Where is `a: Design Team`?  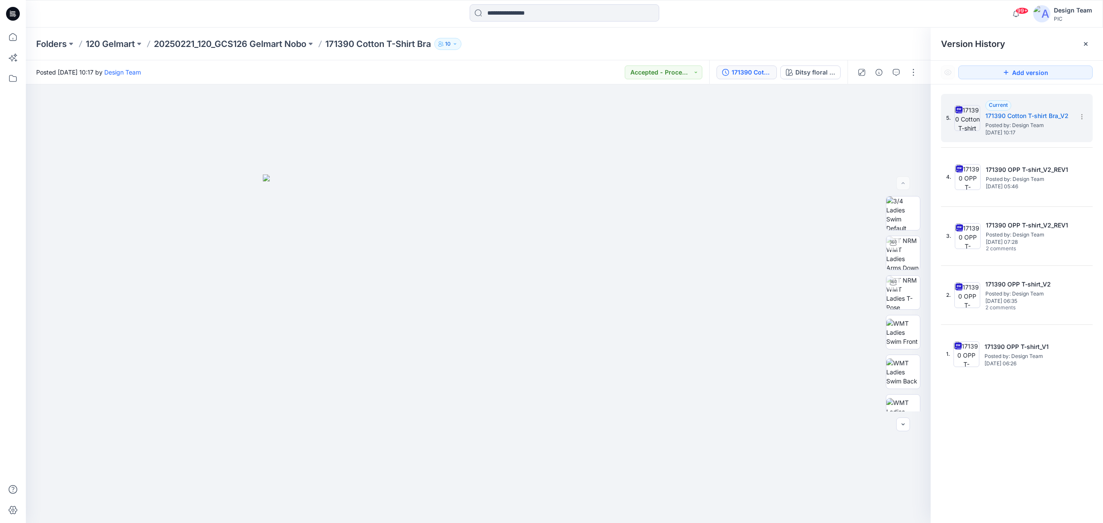 a: Design Team is located at coordinates (122, 72).